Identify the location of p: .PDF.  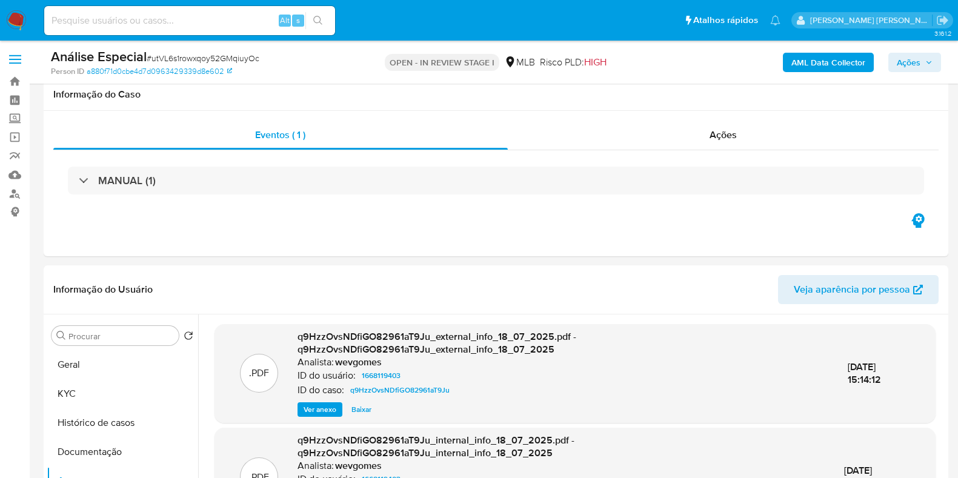
(259, 373).